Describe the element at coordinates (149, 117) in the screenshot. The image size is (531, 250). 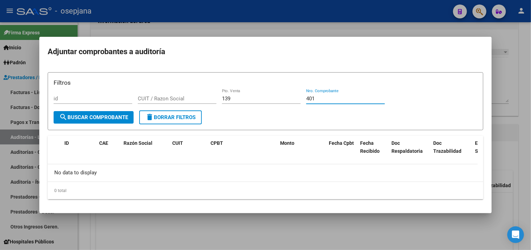
I see `mat-icon: delete` at that location.